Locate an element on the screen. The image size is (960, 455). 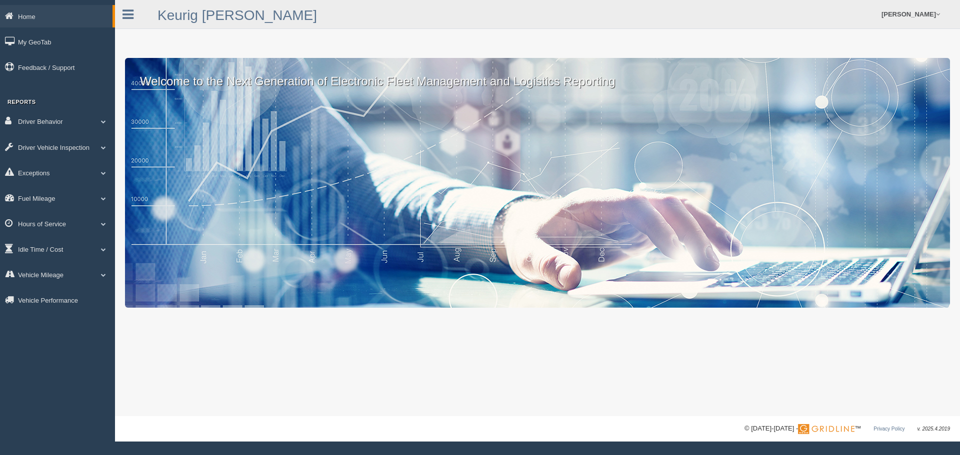
img: Gridline is located at coordinates (826, 429).